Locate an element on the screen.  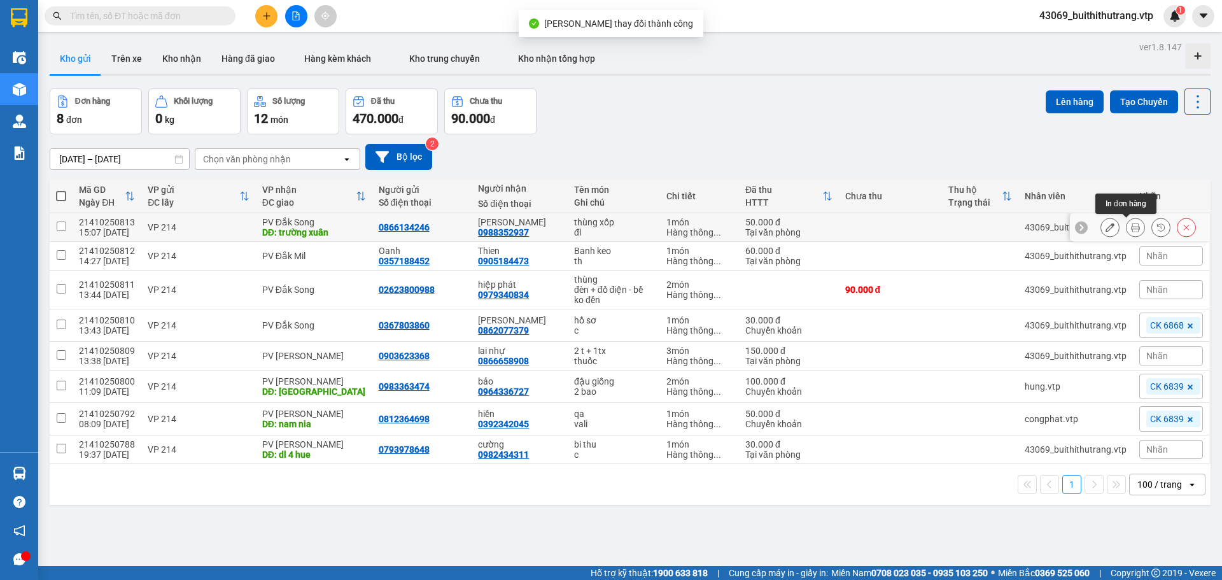
span: đơn is located at coordinates (74, 120).